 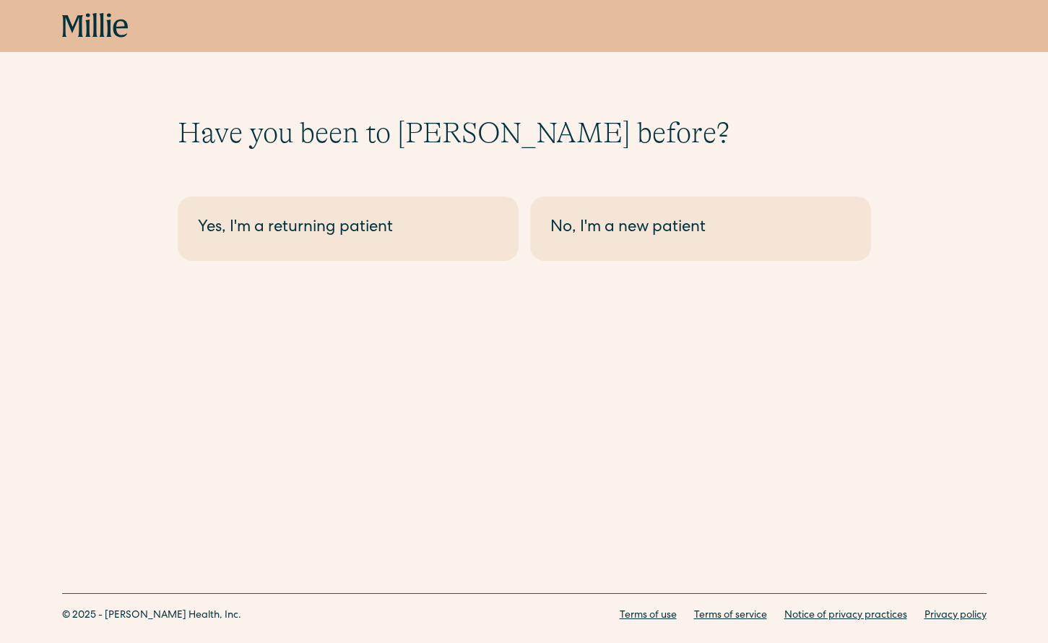 I want to click on div: Yes, I'm a returning patient, so click(x=348, y=228).